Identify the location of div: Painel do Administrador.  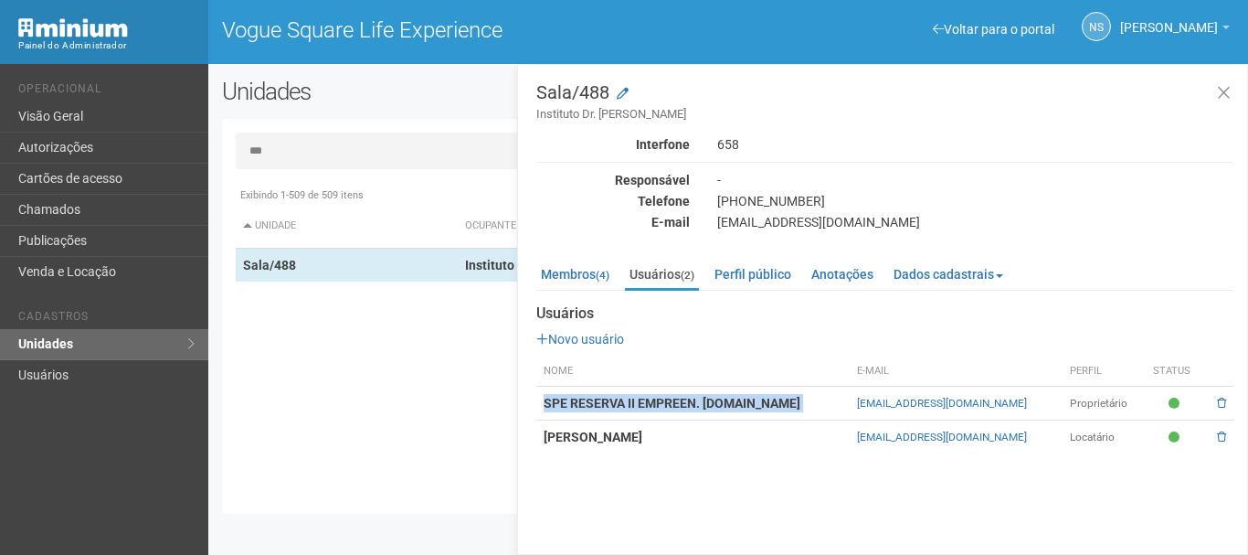
(106, 46).